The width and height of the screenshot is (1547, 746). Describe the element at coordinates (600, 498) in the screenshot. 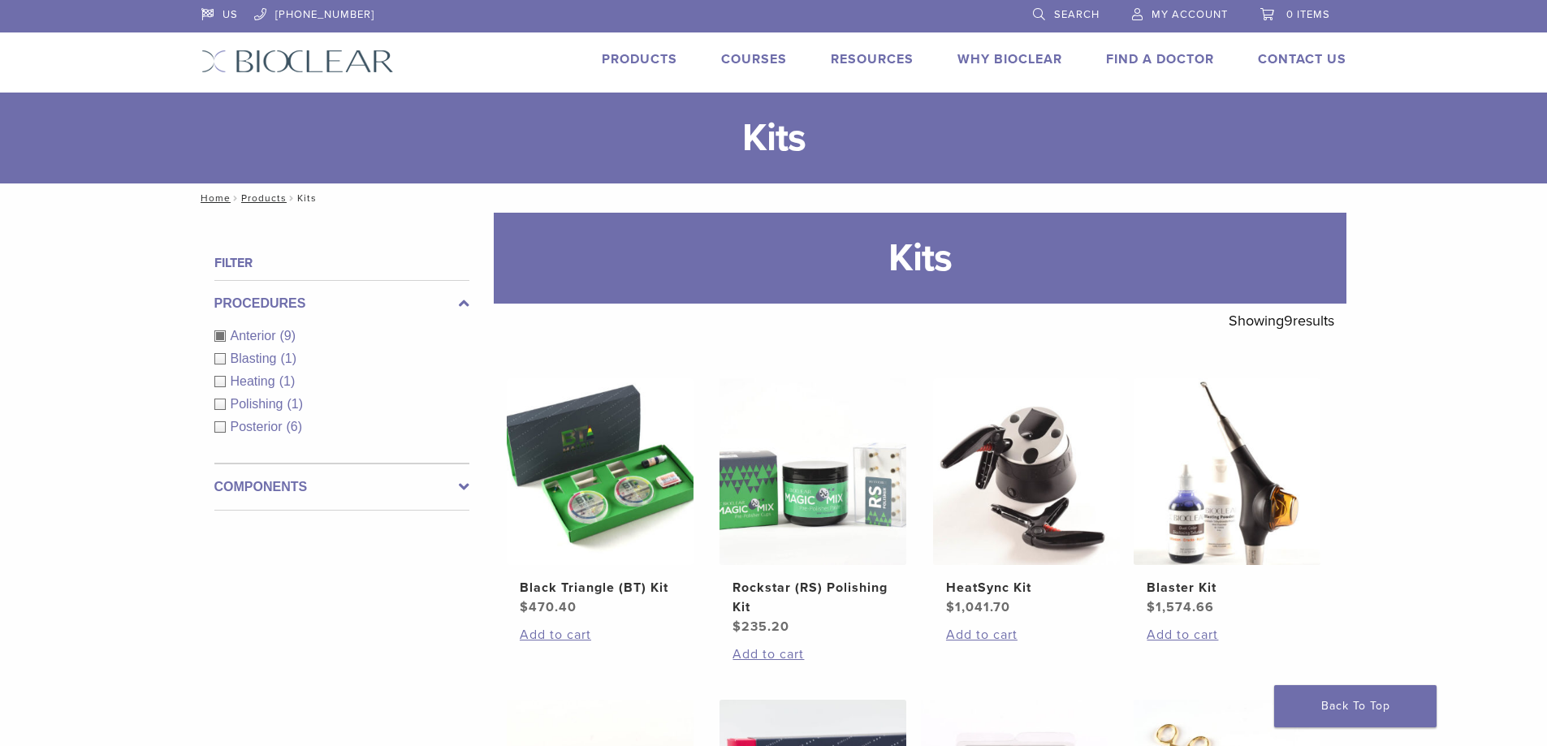

I see `a: Black Triangle (BT) KitBlack Triangle (BT) Kit $470.40` at that location.